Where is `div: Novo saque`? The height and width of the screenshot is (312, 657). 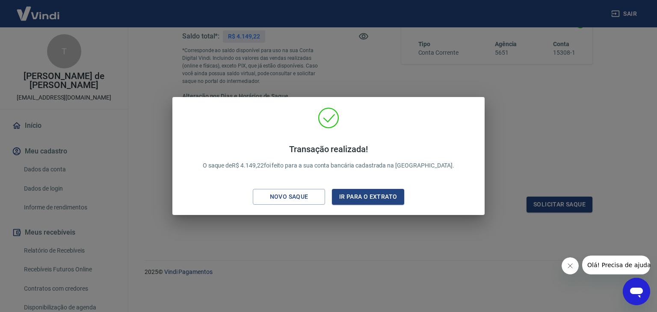
div: Novo saque is located at coordinates (289, 197).